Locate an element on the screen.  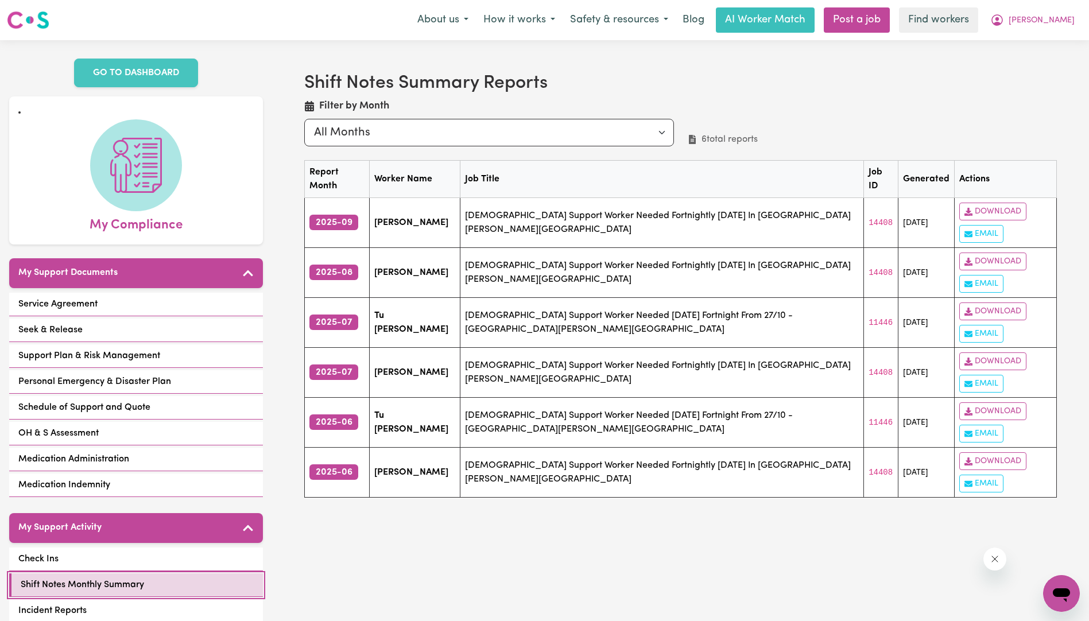
th: Job ID is located at coordinates (881, 179).